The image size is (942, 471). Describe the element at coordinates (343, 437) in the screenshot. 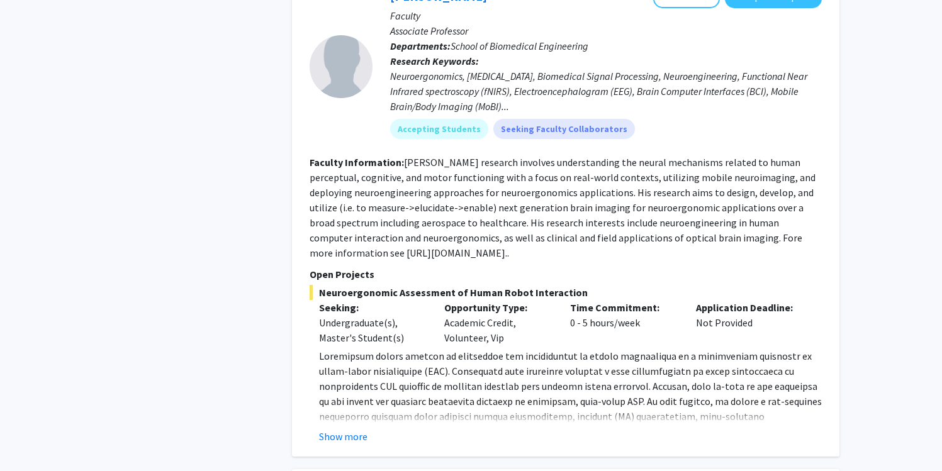

I see `button: Show more` at that location.